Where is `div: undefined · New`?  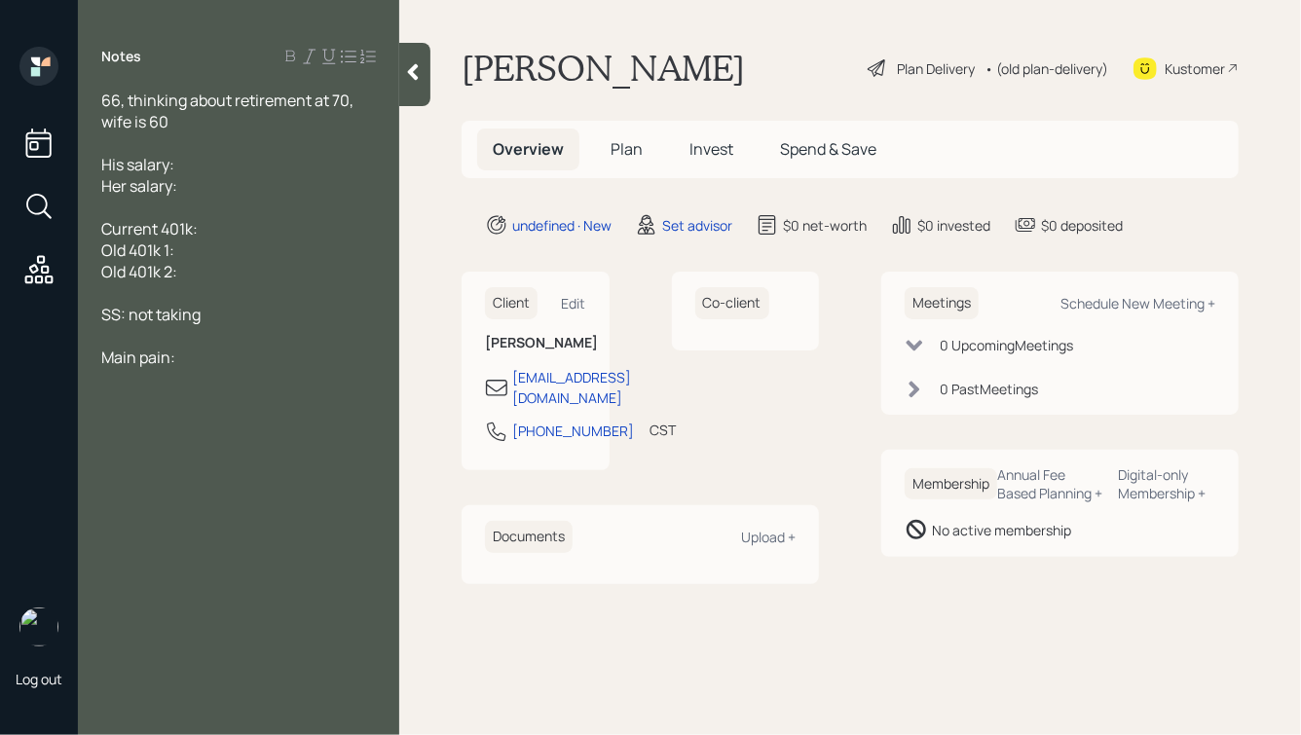
div: undefined · New is located at coordinates (562, 225).